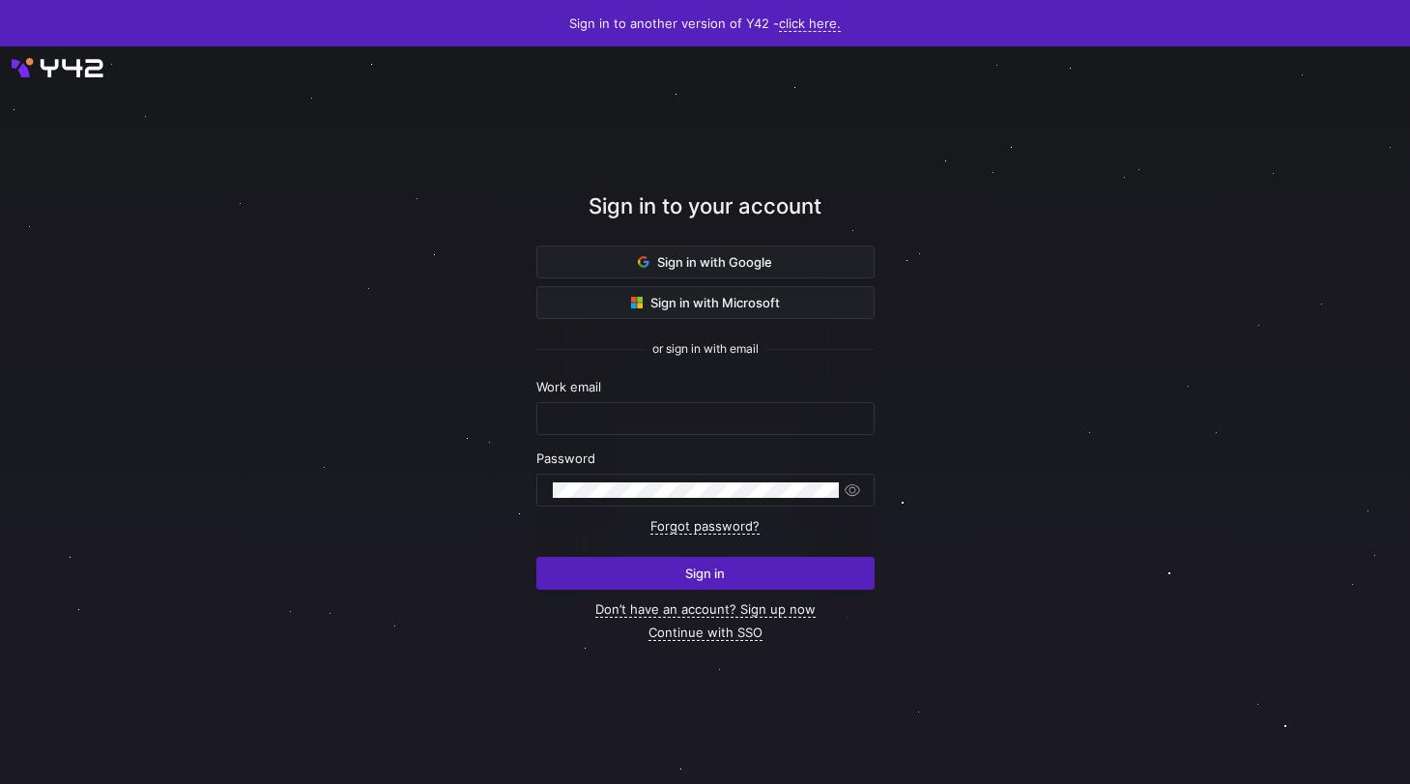 The height and width of the screenshot is (784, 1410). Describe the element at coordinates (705, 526) in the screenshot. I see `a: Forgot password?` at that location.